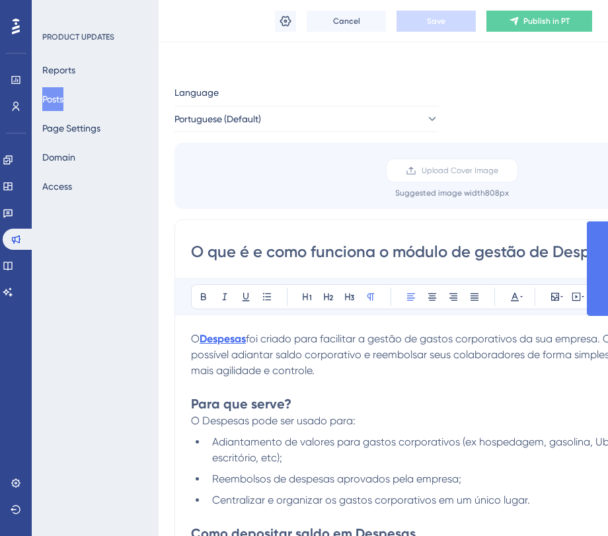  I want to click on span: O Despesas pode ser usado para:, so click(273, 421).